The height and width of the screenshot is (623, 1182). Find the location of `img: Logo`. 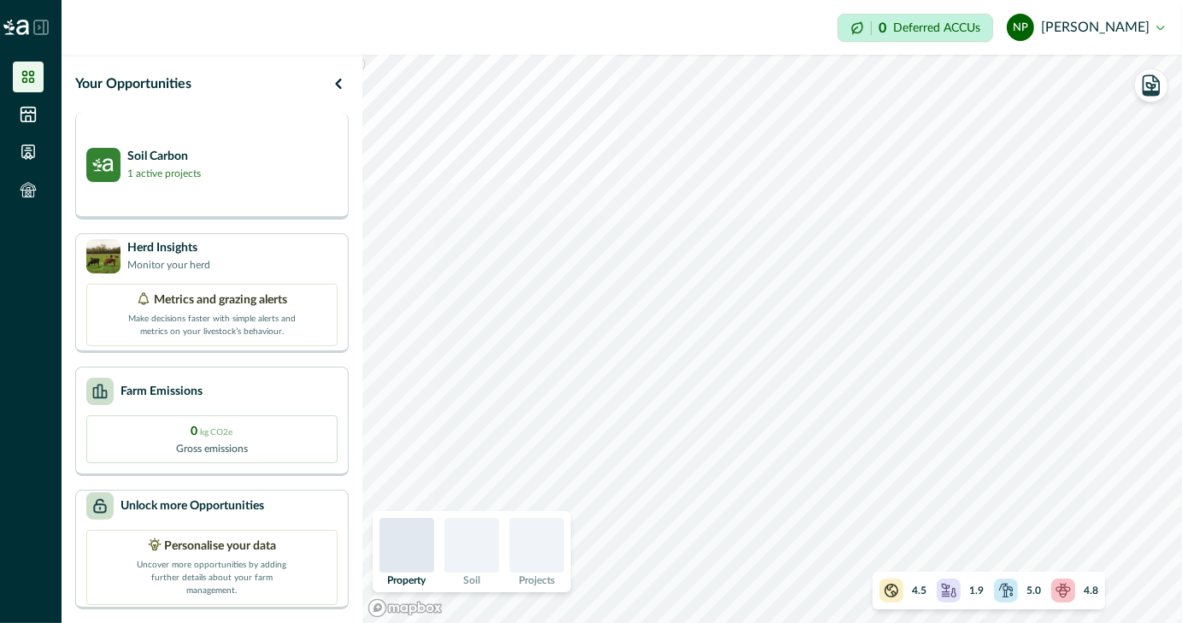

img: Logo is located at coordinates (16, 27).